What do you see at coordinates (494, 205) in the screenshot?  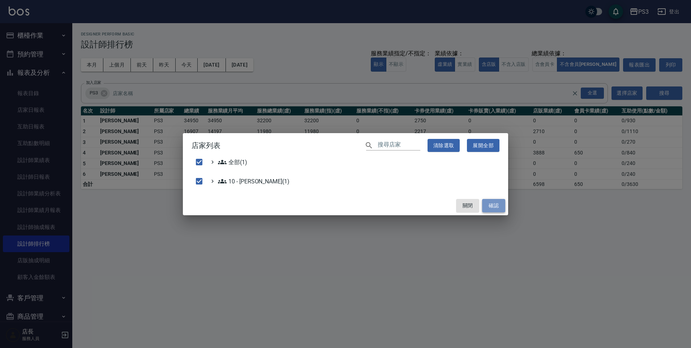 I see `button: 確認` at bounding box center [494, 205].